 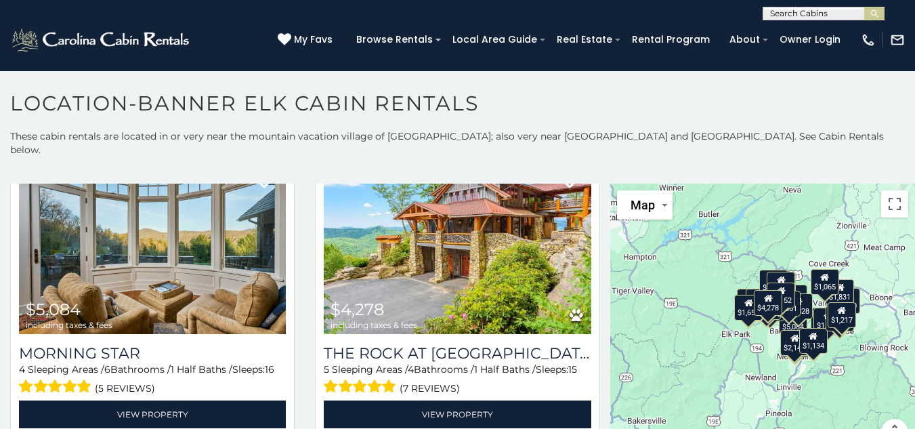 I want to click on div: $1,657, so click(x=748, y=307).